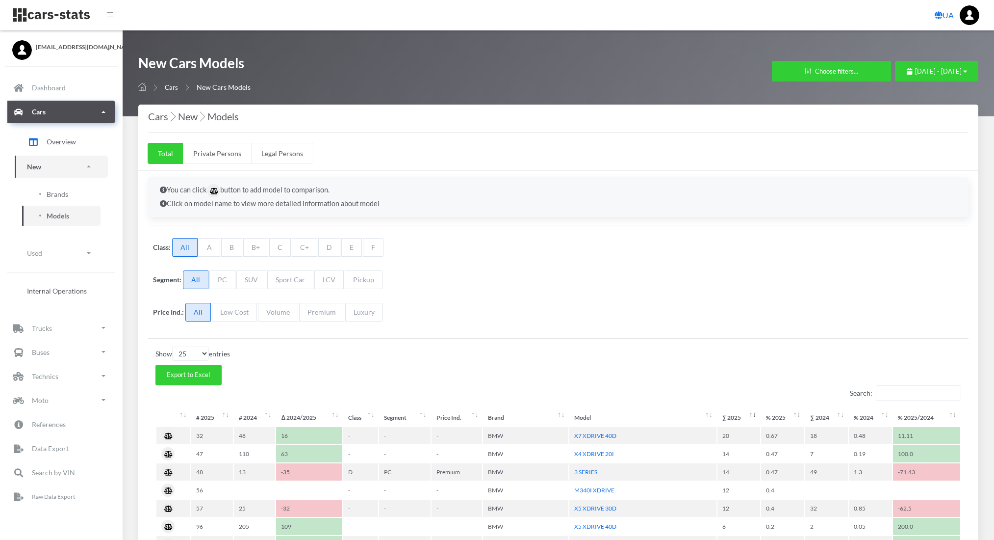 The height and width of the screenshot is (540, 994). Describe the element at coordinates (251, 280) in the screenshot. I see `span: SUV` at that location.